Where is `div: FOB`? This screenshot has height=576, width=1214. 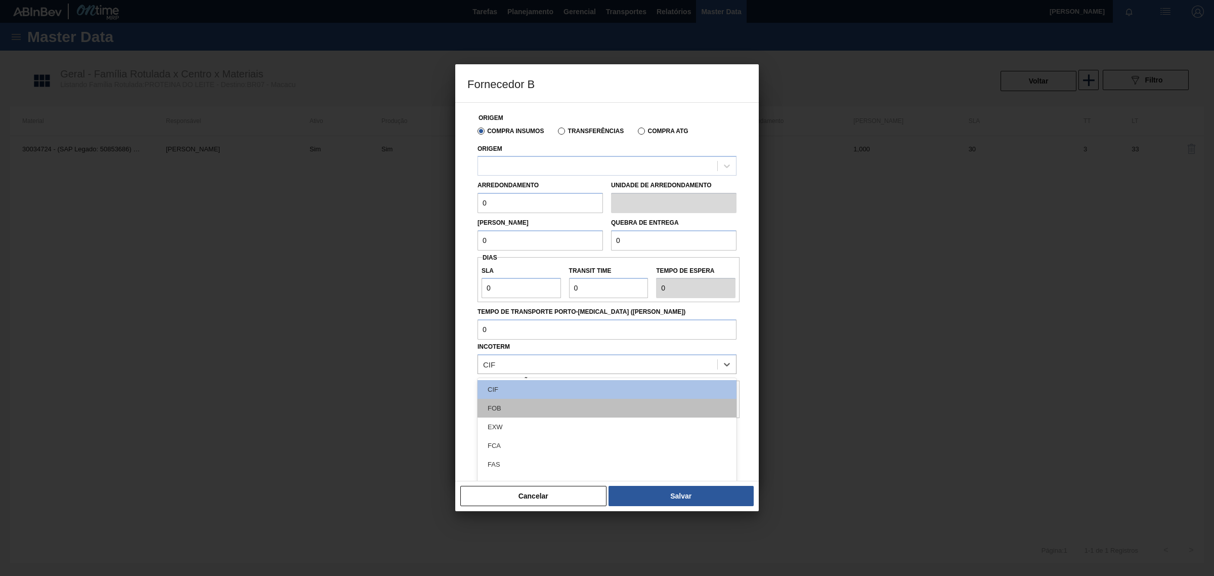
div: FOB is located at coordinates (607, 408).